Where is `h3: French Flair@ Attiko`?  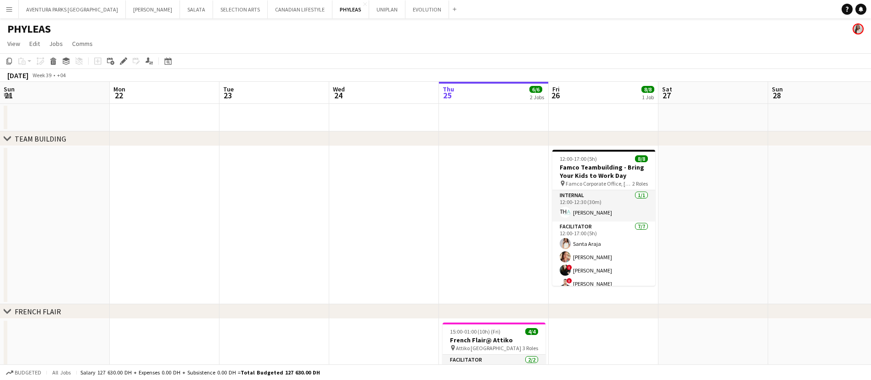 h3: French Flair@ Attiko is located at coordinates (494, 340).